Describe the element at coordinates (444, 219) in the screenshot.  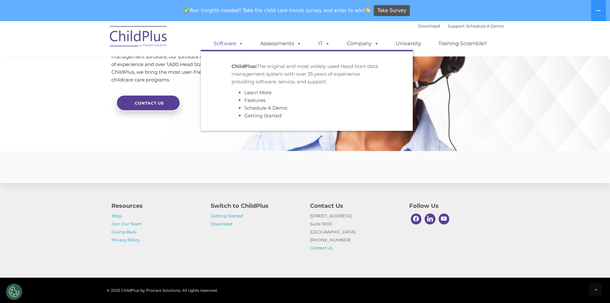
I see `a: Youtube` at that location.